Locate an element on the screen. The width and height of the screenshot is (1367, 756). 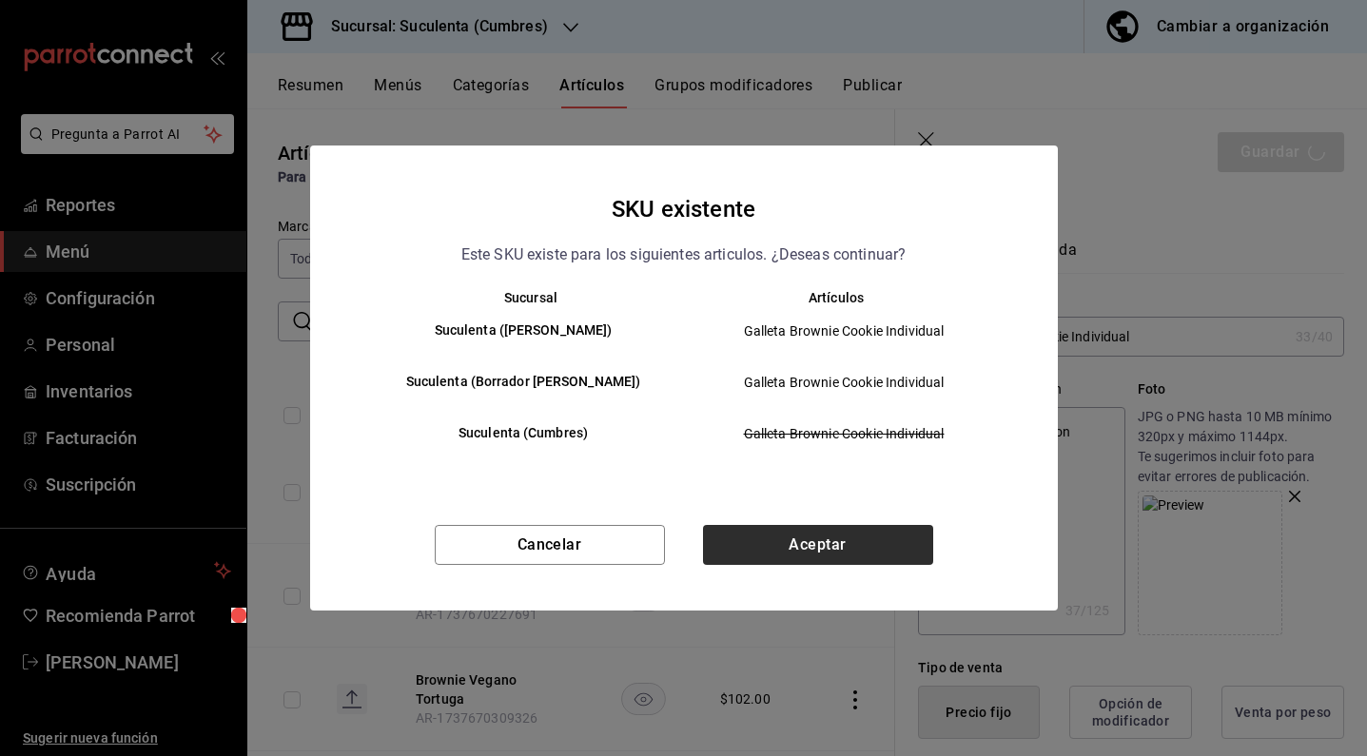
button: Aceptar is located at coordinates (818, 545).